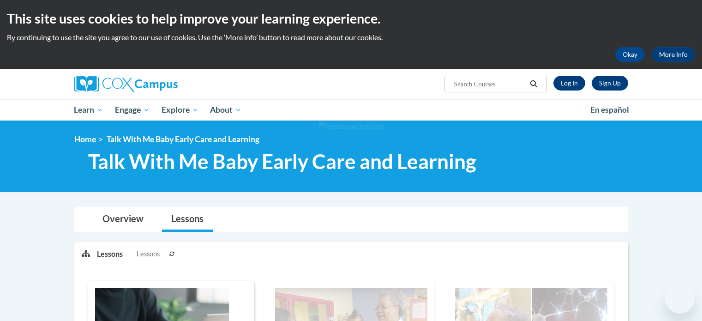 The height and width of the screenshot is (321, 702). What do you see at coordinates (88, 110) in the screenshot?
I see `span: Learn` at bounding box center [88, 110].